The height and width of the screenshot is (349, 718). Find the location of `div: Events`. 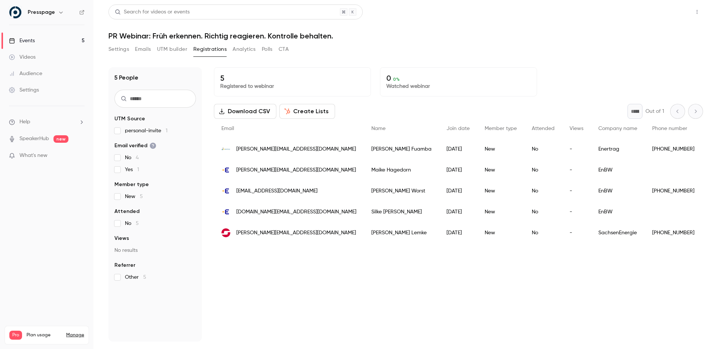

div: Events is located at coordinates (22, 41).